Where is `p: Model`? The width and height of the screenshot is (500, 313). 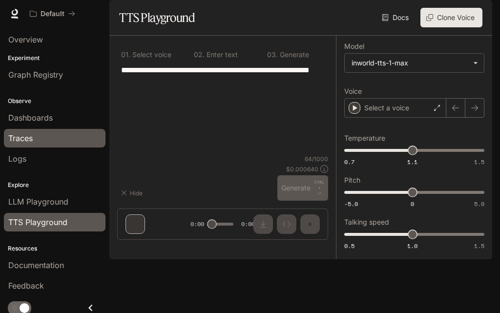
p: Model is located at coordinates (354, 46).